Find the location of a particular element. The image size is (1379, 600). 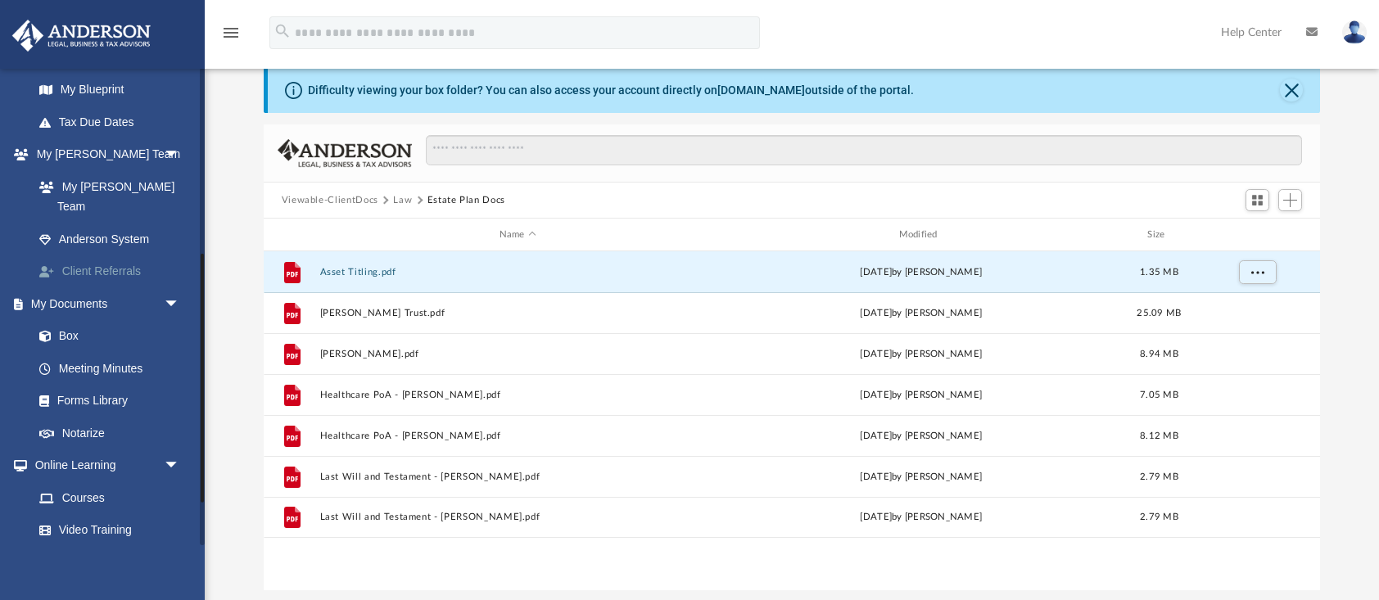

i: search is located at coordinates (283, 31).